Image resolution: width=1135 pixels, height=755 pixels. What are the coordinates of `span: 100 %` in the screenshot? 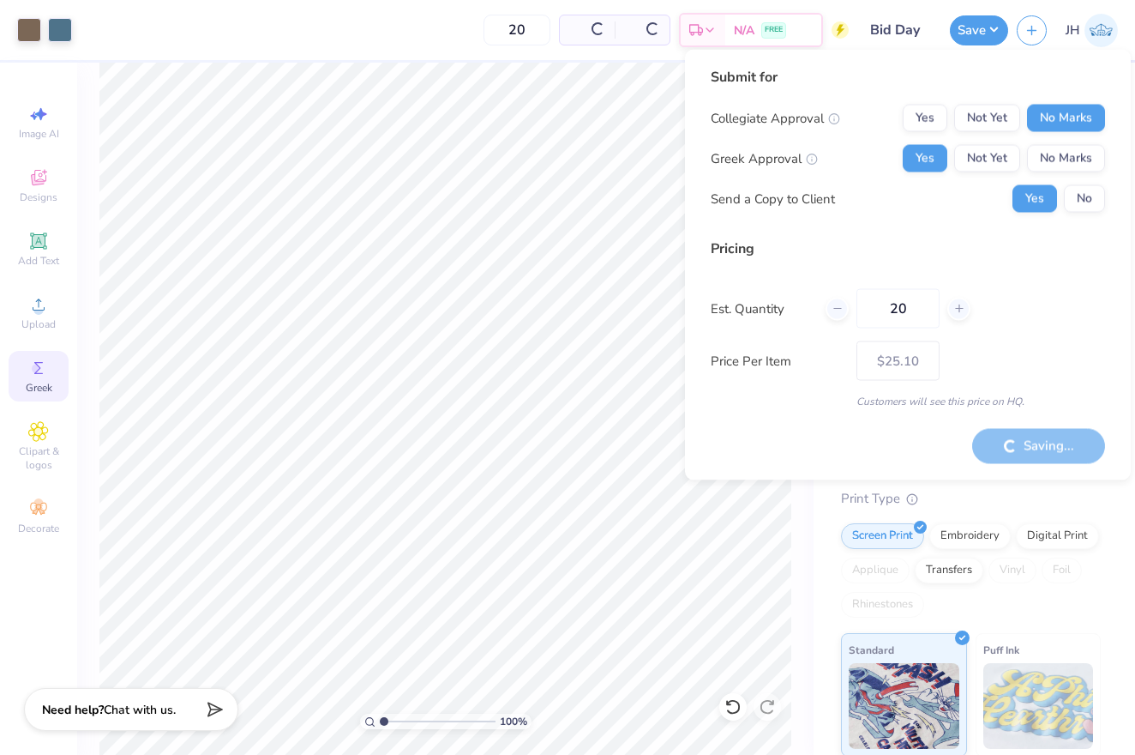 It's located at (514, 721).